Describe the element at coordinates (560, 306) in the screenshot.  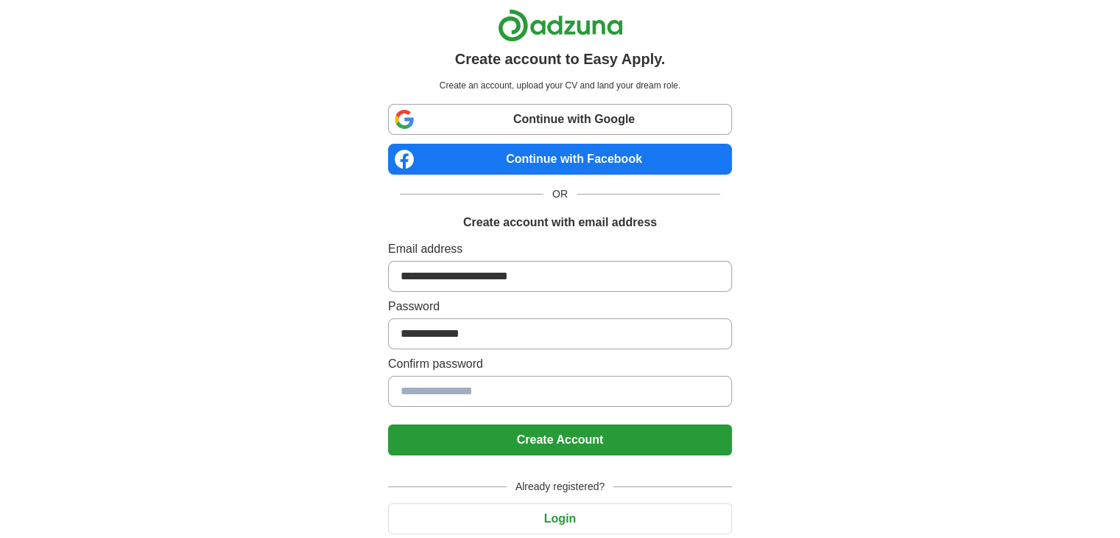
I see `label: Password` at that location.